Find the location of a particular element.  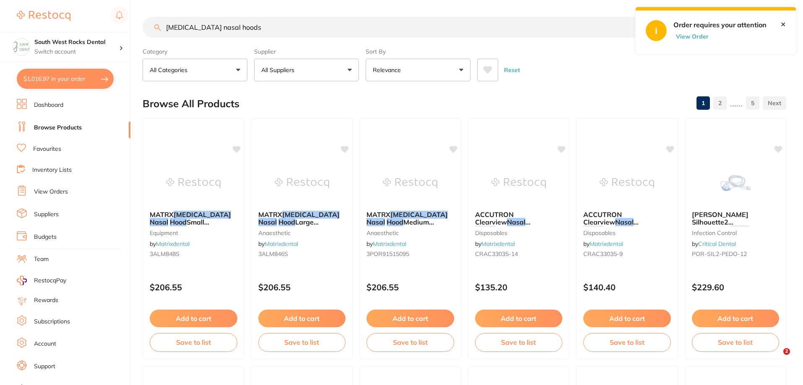

span: CRAC33035-14 is located at coordinates (497, 254).